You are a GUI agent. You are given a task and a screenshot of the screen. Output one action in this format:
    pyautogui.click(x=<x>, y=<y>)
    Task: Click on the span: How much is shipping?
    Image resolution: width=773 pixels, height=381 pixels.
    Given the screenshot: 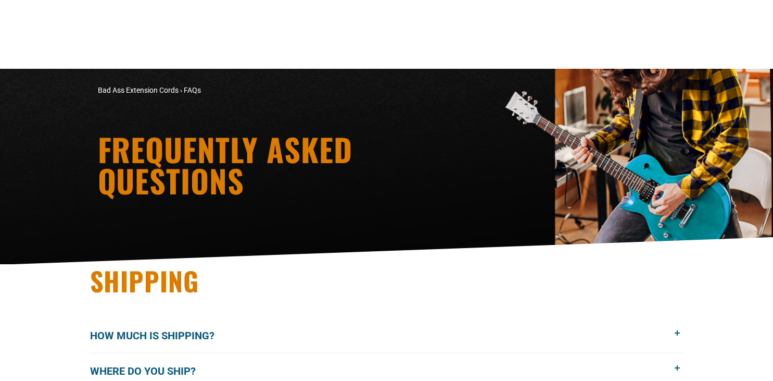 What is the action you would take?
    pyautogui.click(x=160, y=335)
    